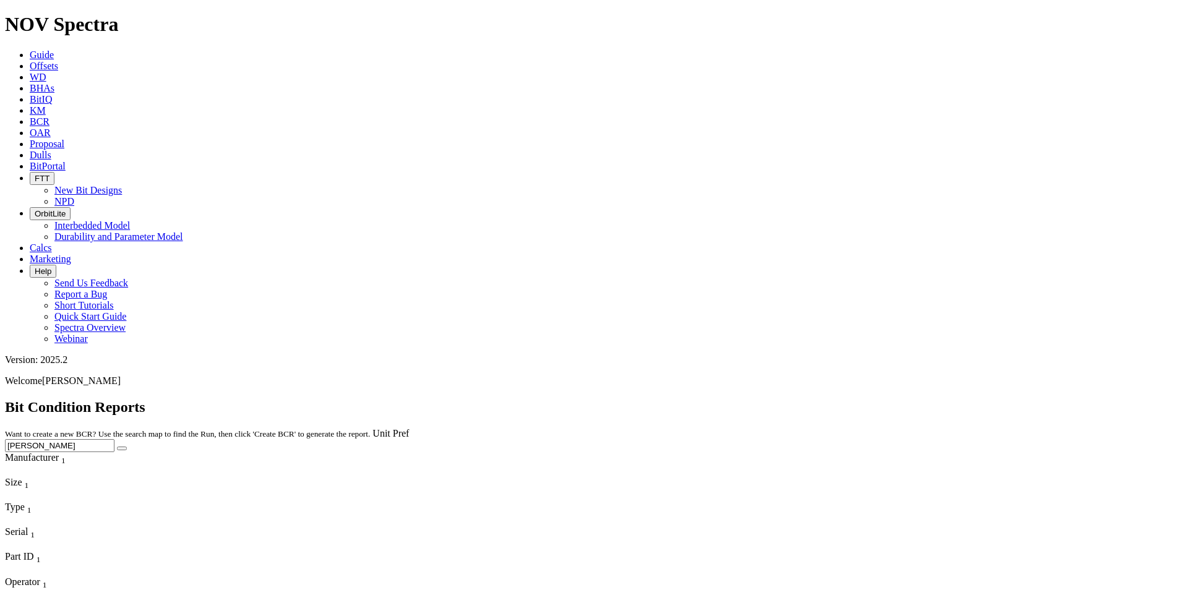 The width and height of the screenshot is (1183, 590). What do you see at coordinates (41, 54) in the screenshot?
I see `span: Guide` at bounding box center [41, 54].